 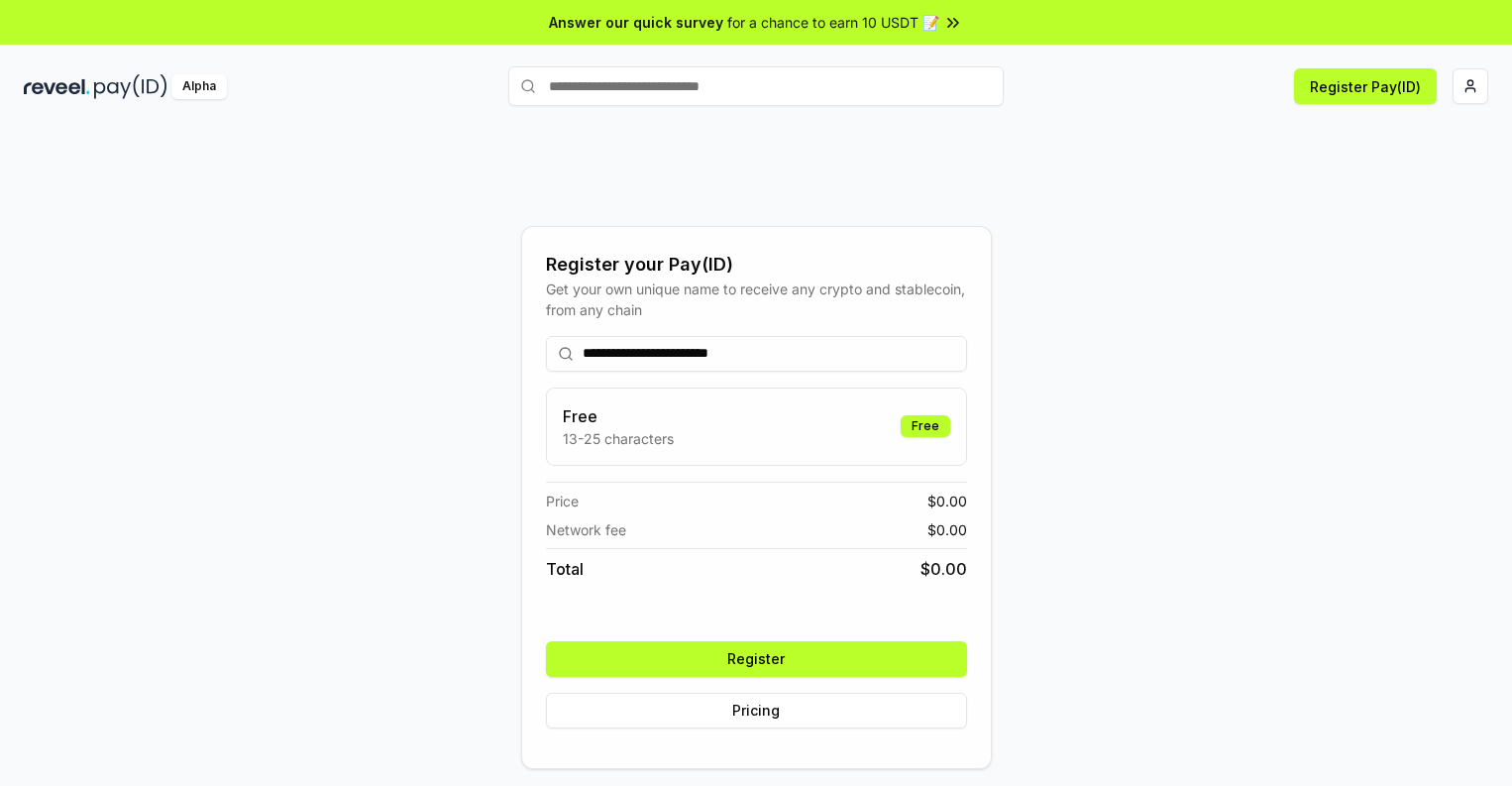 What do you see at coordinates (618, 416) in the screenshot?
I see `h3: Free` at bounding box center [618, 416].